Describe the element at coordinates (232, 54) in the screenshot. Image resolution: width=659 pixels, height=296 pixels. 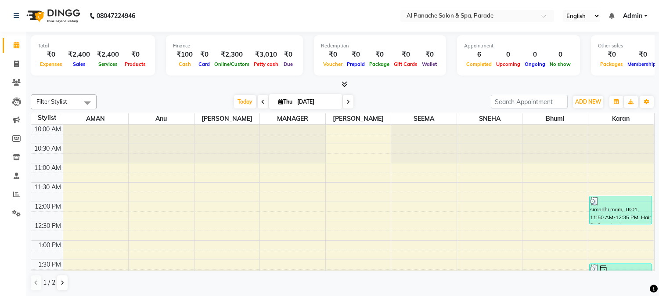
I see `div: ₹2,300` at that location.